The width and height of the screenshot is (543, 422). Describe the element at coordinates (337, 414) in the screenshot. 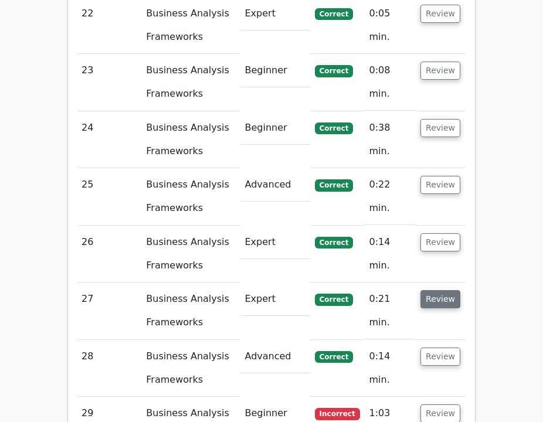

I see `span: Incorrect` at that location.